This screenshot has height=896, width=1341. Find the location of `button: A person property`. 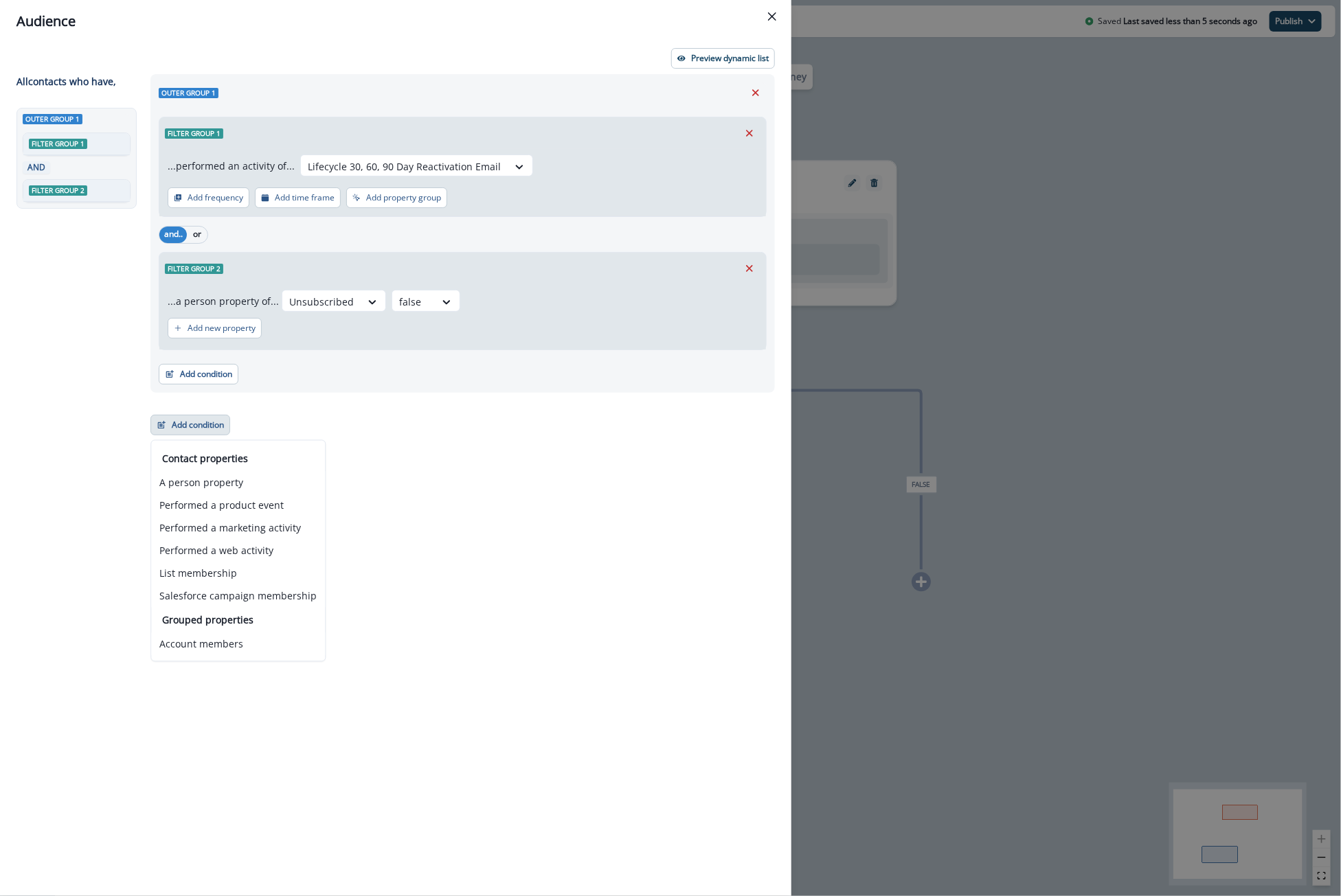

button: A person property is located at coordinates (237, 483).